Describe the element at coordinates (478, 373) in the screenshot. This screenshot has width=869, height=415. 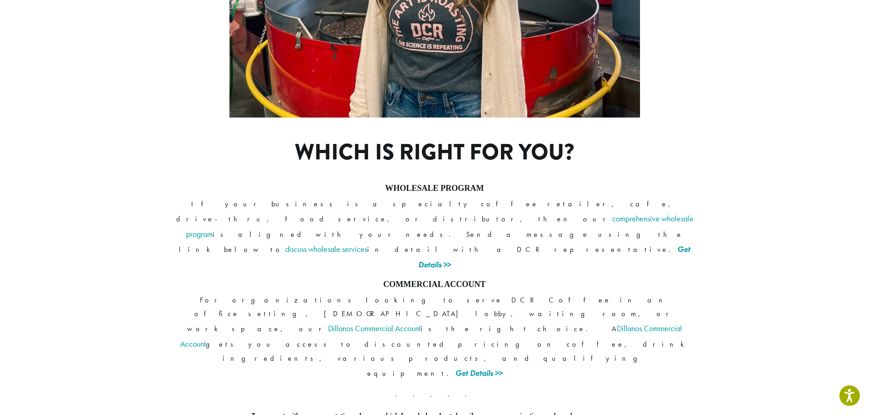
I see `a: Get Details >>` at that location.